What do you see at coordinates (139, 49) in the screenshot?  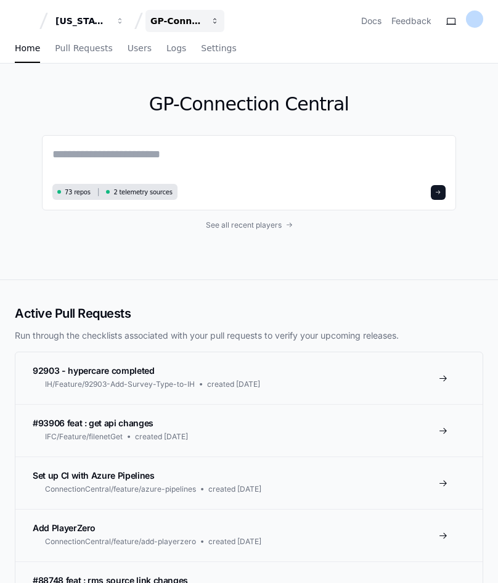 I see `a: Users` at bounding box center [139, 49].